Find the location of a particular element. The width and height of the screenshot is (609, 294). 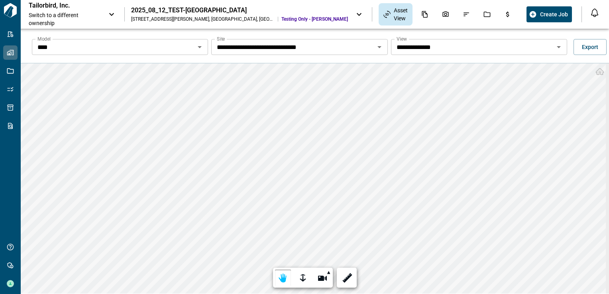

div: Documents is located at coordinates (425, 14).